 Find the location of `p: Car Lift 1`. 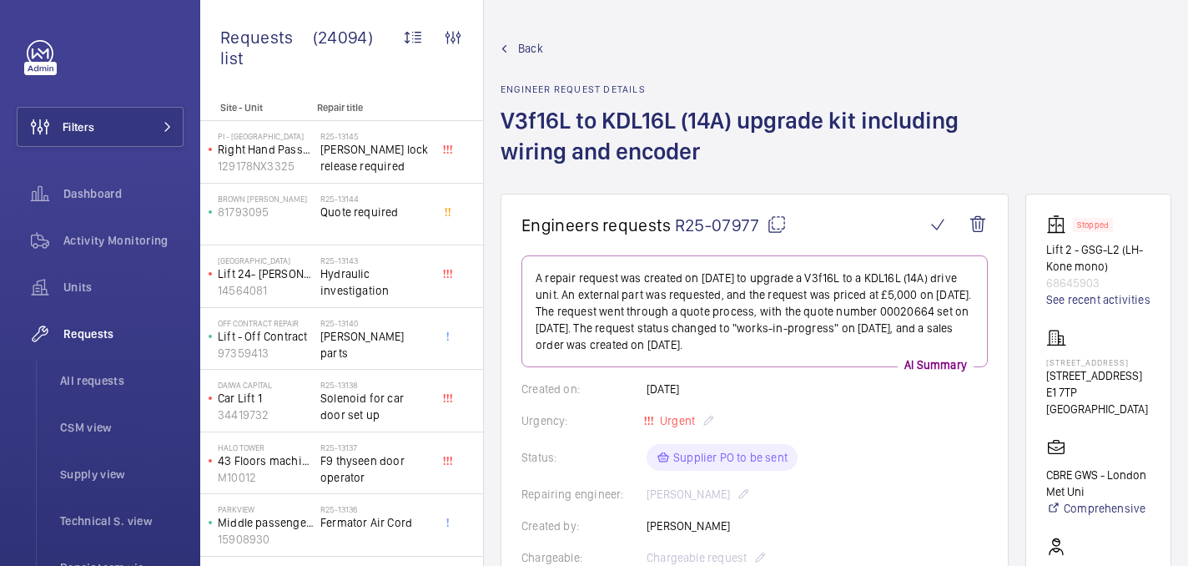

p: Car Lift 1 is located at coordinates (265, 398).